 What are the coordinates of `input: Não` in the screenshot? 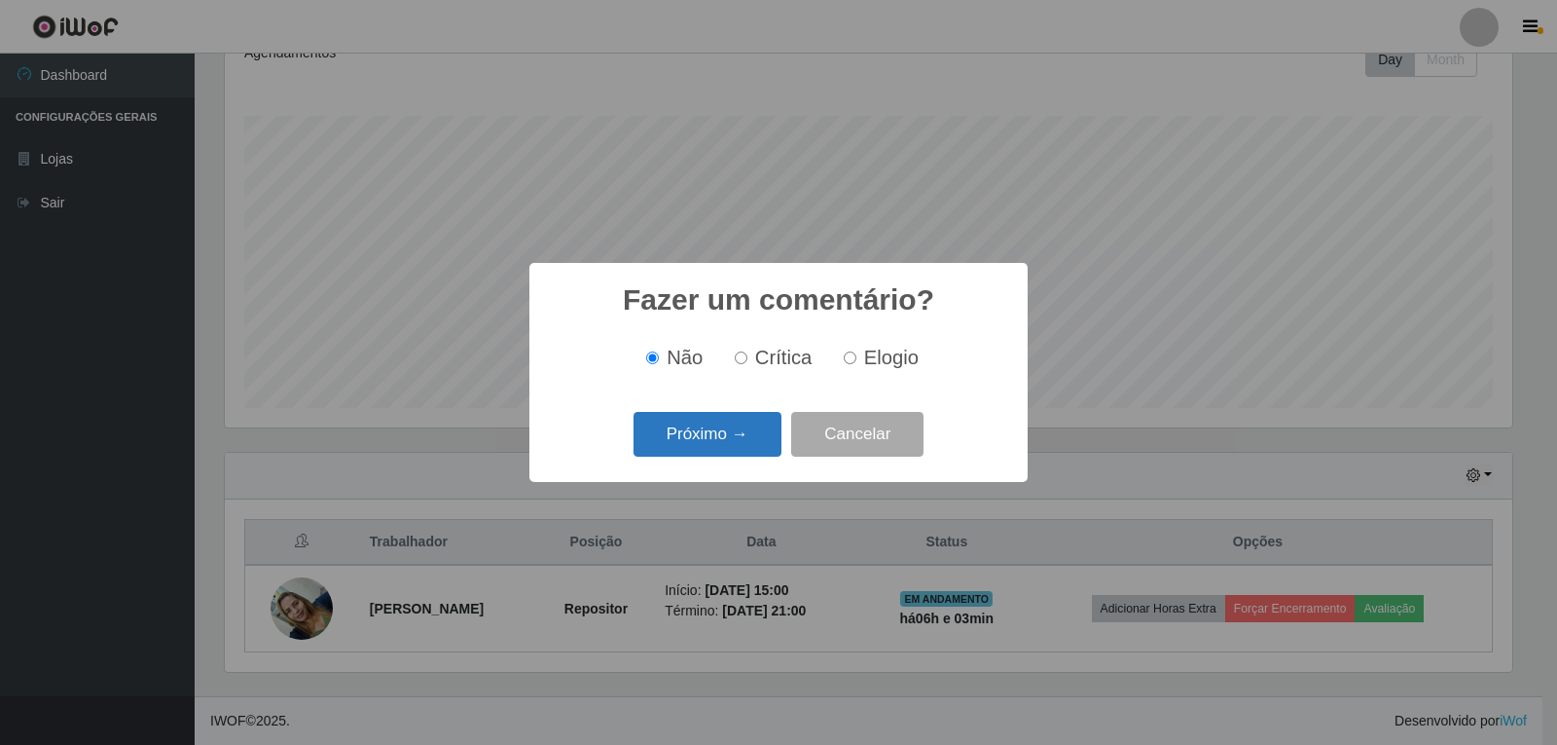 It's located at (652, 357).